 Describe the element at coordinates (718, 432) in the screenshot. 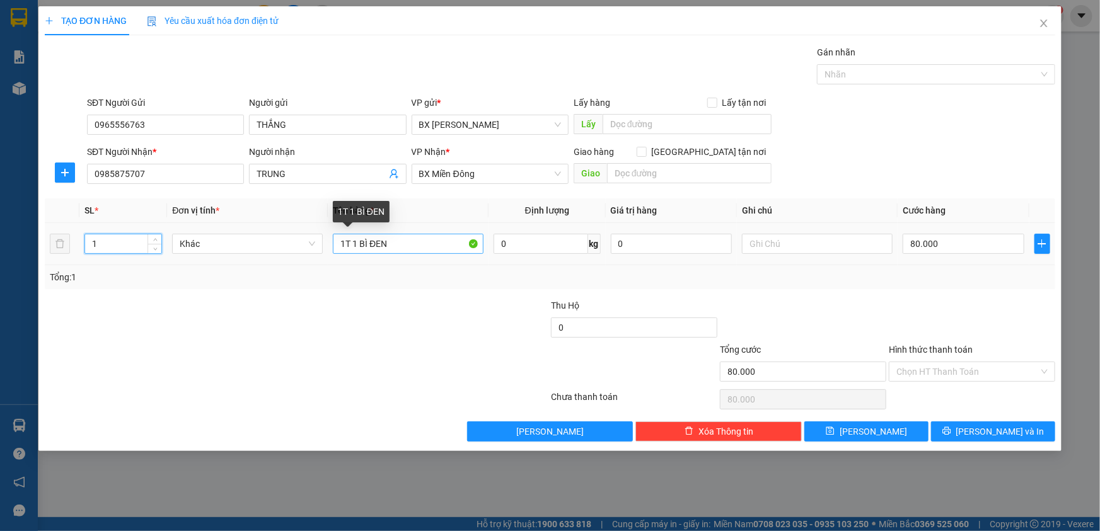

I see `button: deleteXóa Thông tin` at that location.